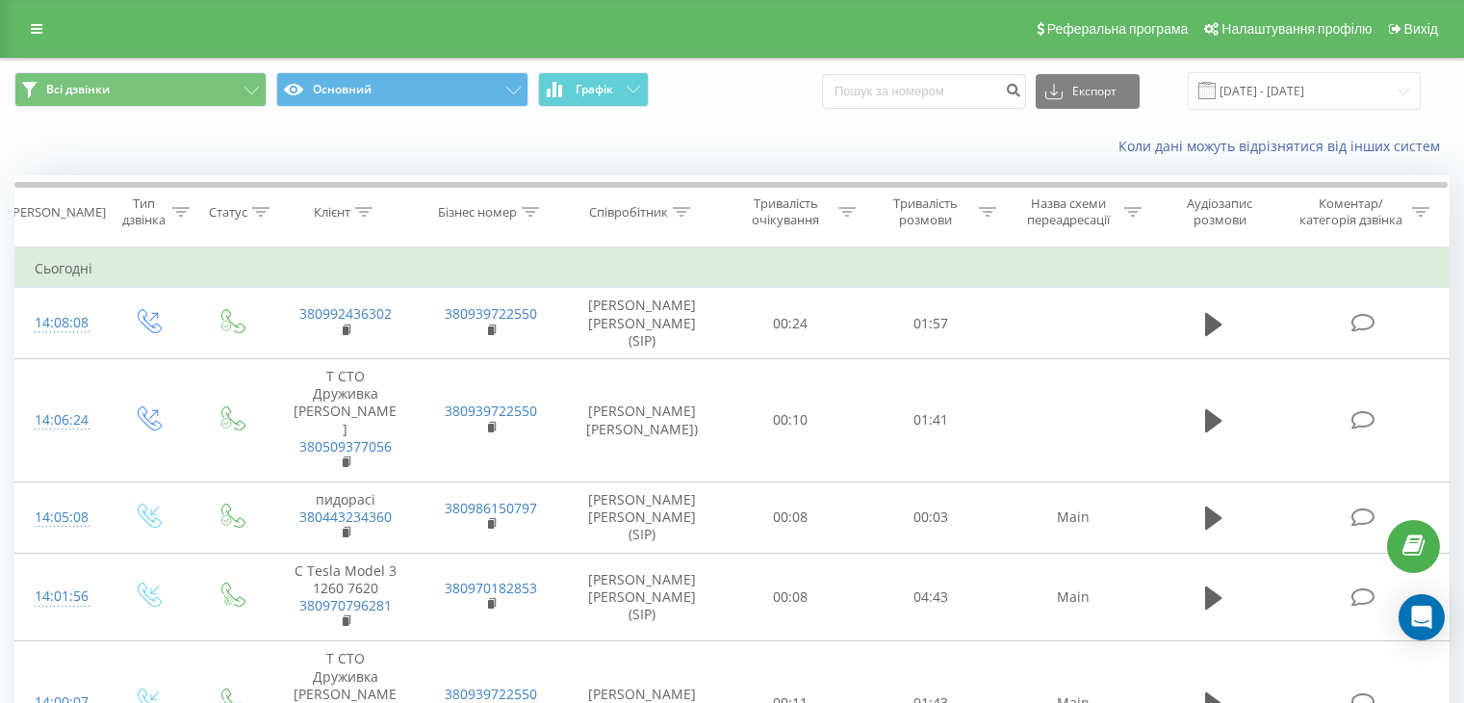  What do you see at coordinates (790, 420) in the screenshot?
I see `td: 00:10` at bounding box center [790, 420].